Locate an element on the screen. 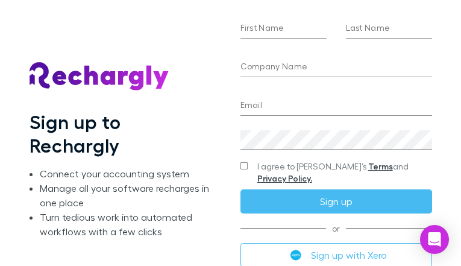 This screenshot has height=266, width=461. h1: Sign up to Rechargly is located at coordinates (123, 133).